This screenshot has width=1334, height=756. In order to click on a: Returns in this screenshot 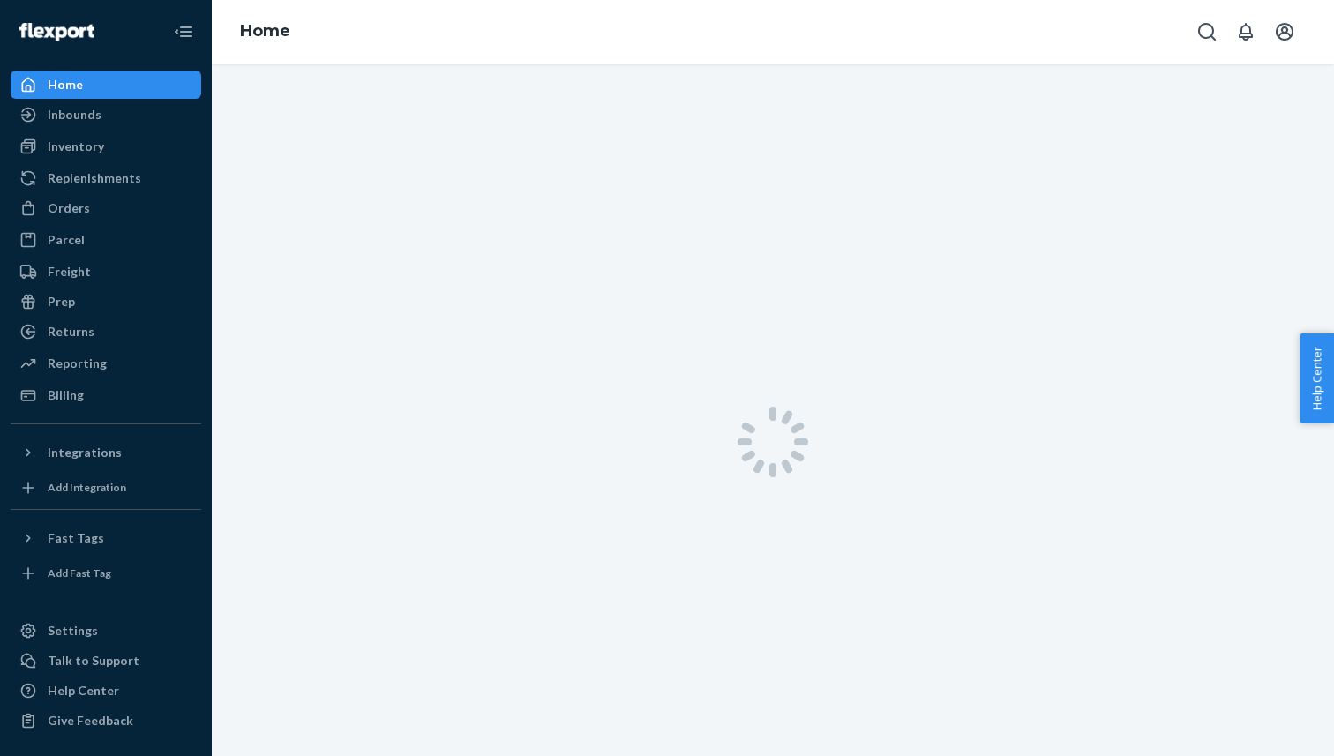, I will do `click(106, 332)`.